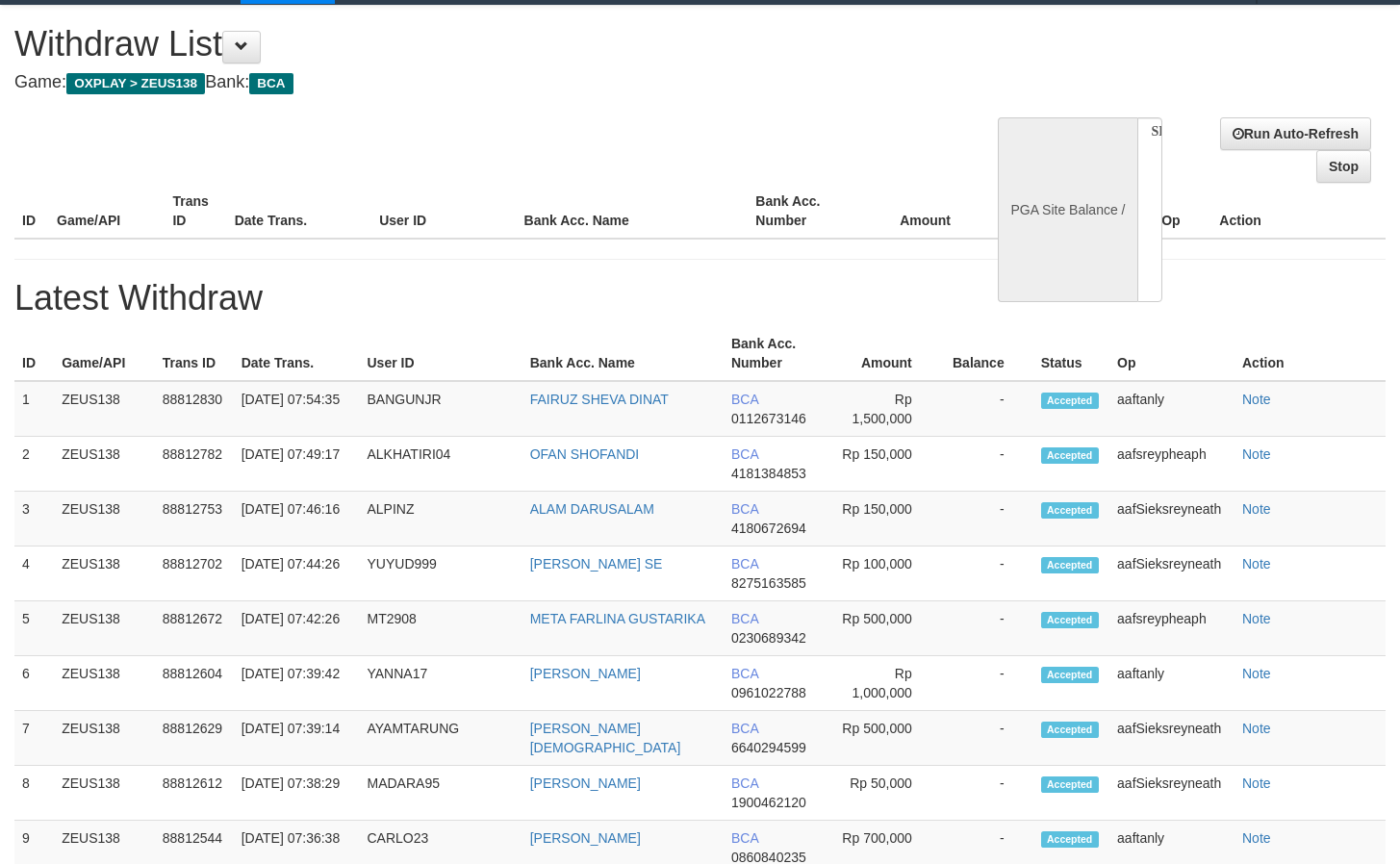 This screenshot has width=1400, height=864. What do you see at coordinates (769, 692) in the screenshot?
I see `span: 0961022788` at bounding box center [769, 692].